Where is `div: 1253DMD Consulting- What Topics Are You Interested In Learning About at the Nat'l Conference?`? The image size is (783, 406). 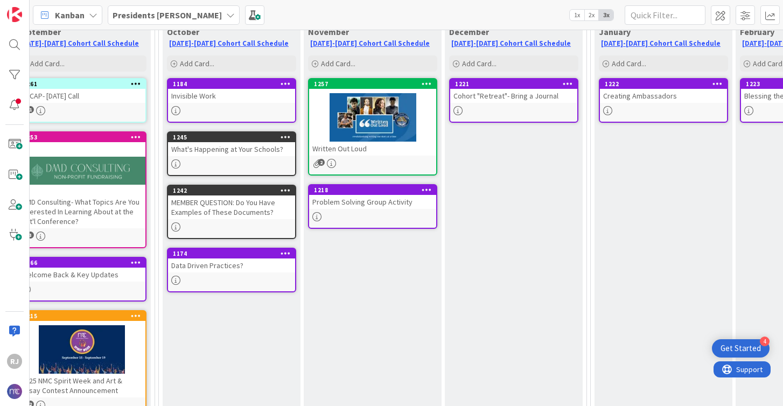
div: 1253DMD Consulting- What Topics Are You Interested In Learning About at the Nat'l Conference? is located at coordinates (82, 180).